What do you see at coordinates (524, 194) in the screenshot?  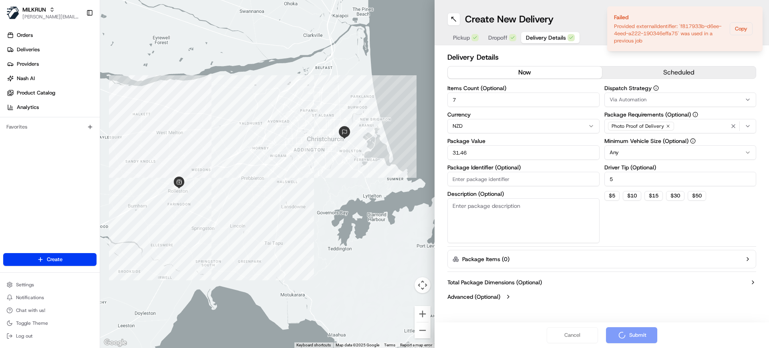 I see `label: Description (Optional)` at bounding box center [524, 194].